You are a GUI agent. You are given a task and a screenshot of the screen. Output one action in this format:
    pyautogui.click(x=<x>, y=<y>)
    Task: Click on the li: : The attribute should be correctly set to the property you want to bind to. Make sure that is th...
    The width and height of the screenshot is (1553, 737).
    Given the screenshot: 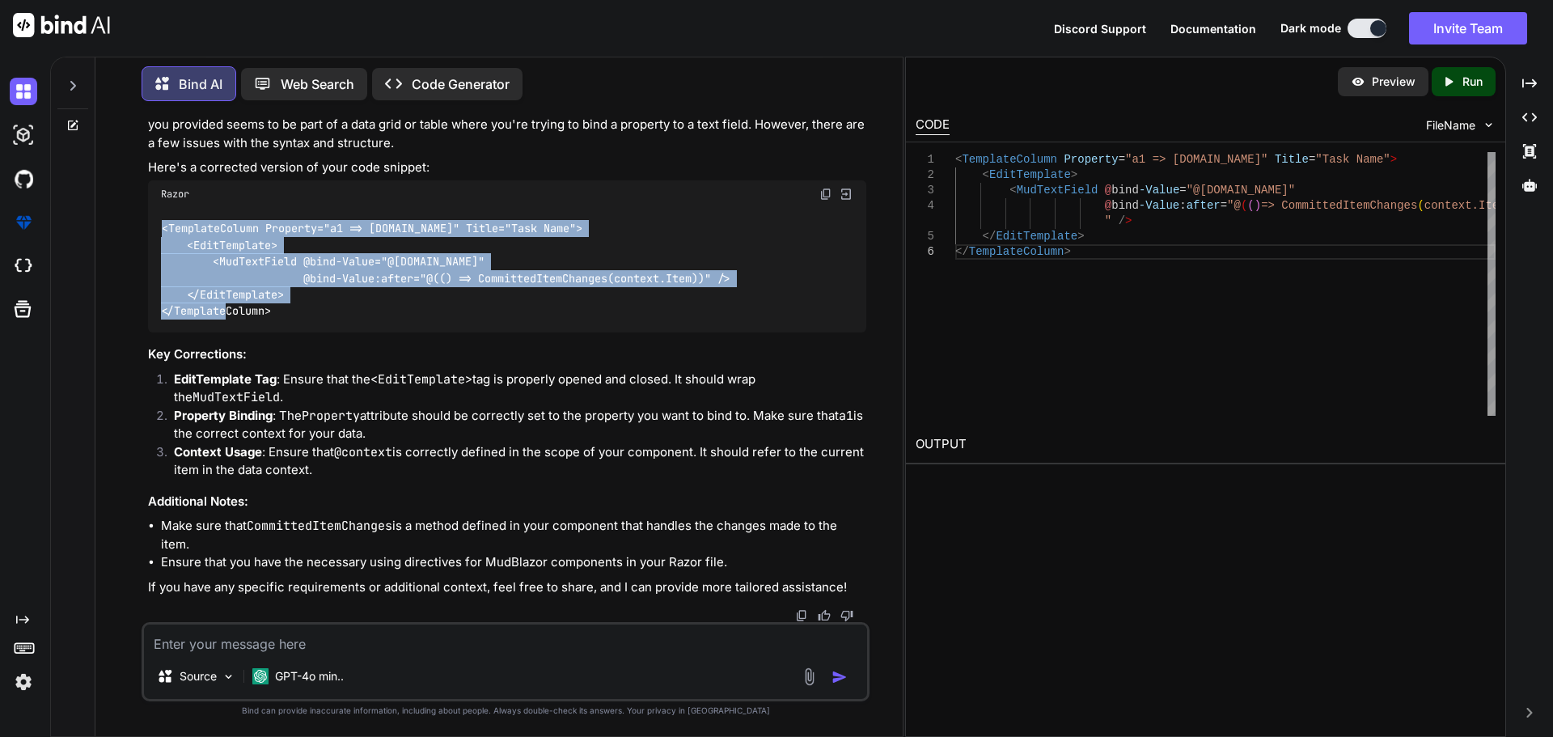 What is the action you would take?
    pyautogui.click(x=514, y=425)
    